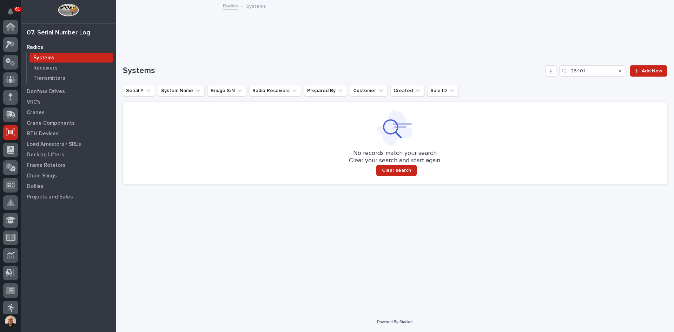 The image size is (674, 332). I want to click on p: Frame Rotators, so click(46, 165).